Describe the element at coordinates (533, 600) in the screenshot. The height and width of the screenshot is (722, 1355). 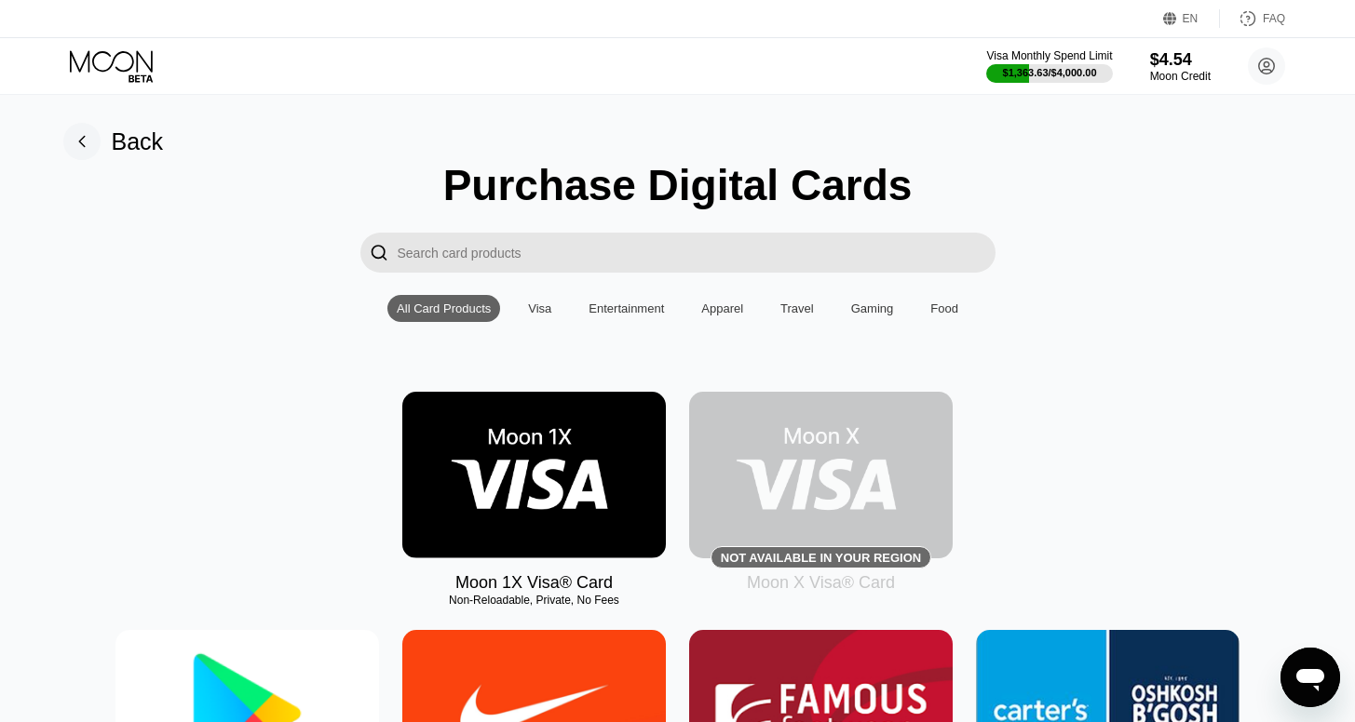
I see `div: Non-Reloadable, Private, No Fees` at that location.